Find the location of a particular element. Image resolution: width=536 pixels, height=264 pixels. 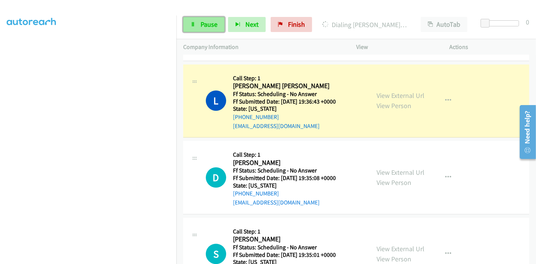

h1: D is located at coordinates (216, 177).